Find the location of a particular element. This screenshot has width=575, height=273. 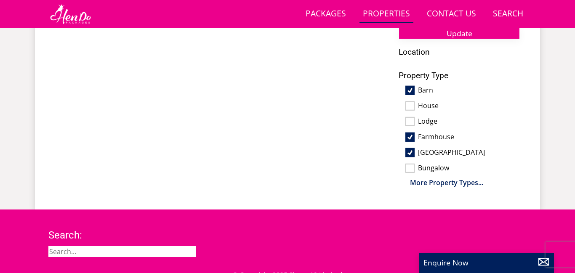

h3: Property Type is located at coordinates (459, 75).